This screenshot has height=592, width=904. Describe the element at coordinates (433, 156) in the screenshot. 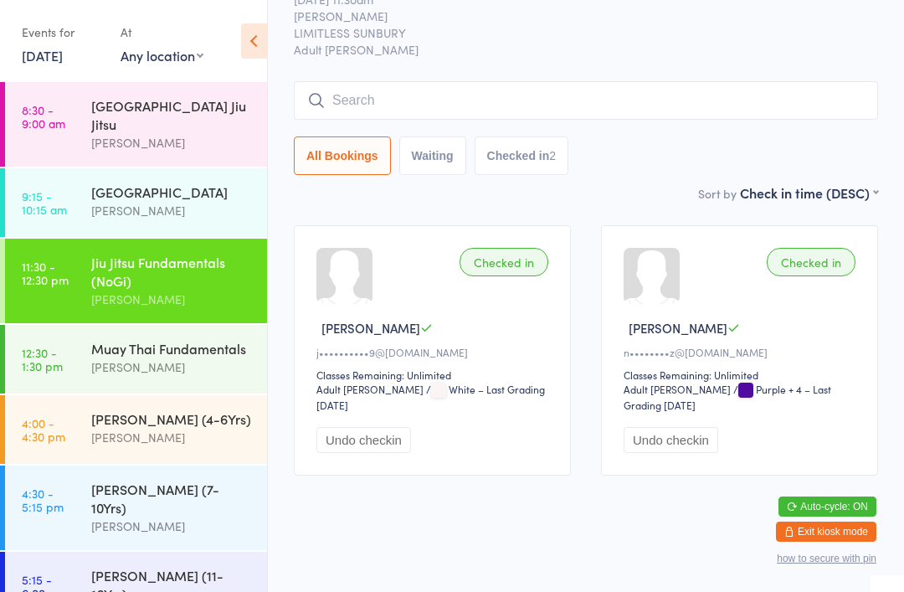

I see `button: Waiting` at that location.